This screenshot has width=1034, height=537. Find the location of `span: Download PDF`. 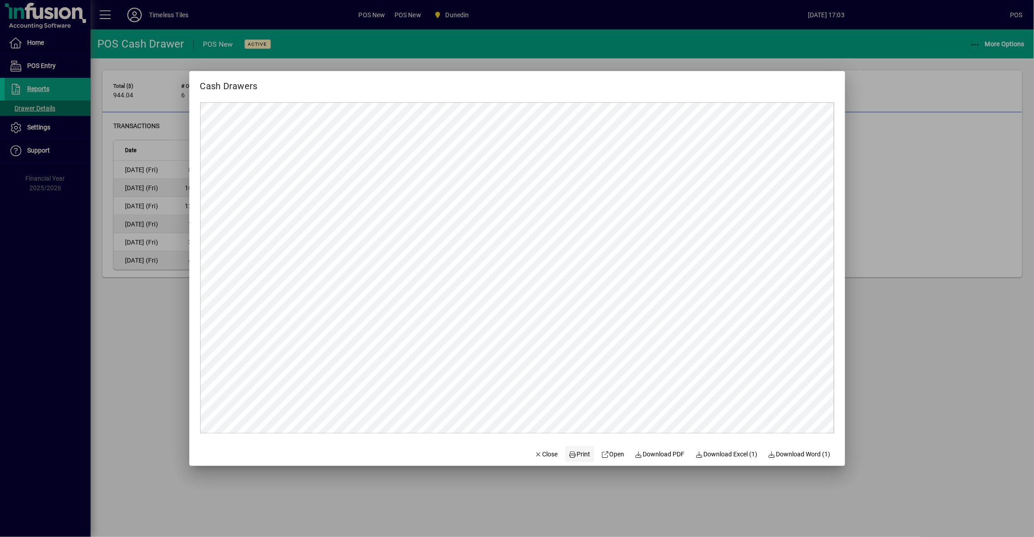

span: Download PDF is located at coordinates (660, 454).